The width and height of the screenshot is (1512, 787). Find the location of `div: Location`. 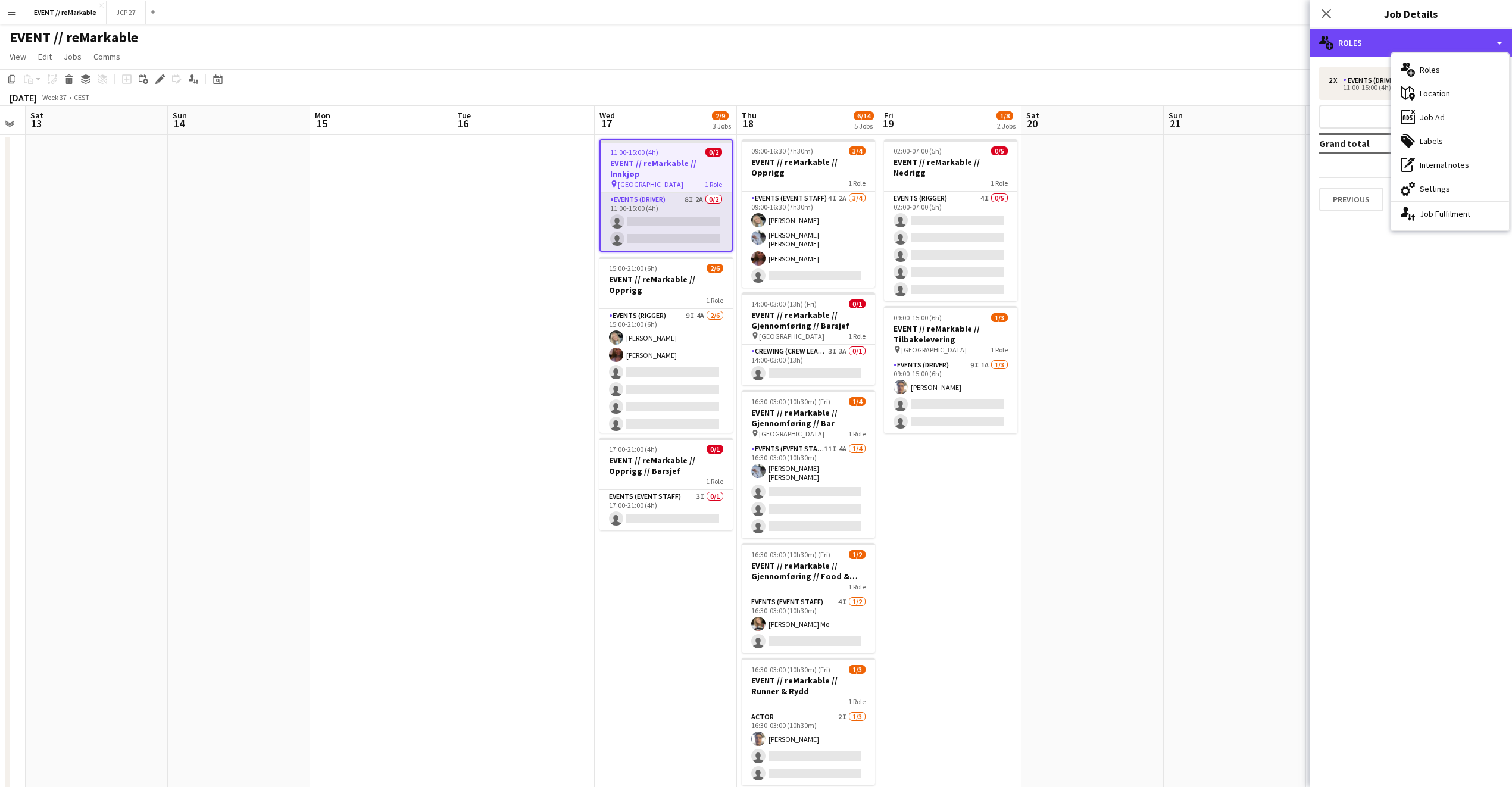

div: Location is located at coordinates (1450, 94).